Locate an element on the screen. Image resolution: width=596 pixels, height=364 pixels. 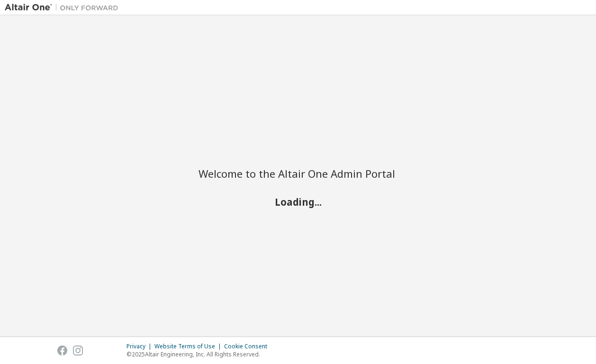
h2: Loading... is located at coordinates (298, 202).